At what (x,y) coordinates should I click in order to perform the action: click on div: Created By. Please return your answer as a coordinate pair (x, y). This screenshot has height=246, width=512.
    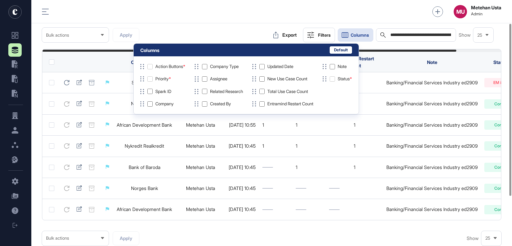
    Looking at the image, I should click on (221, 104).